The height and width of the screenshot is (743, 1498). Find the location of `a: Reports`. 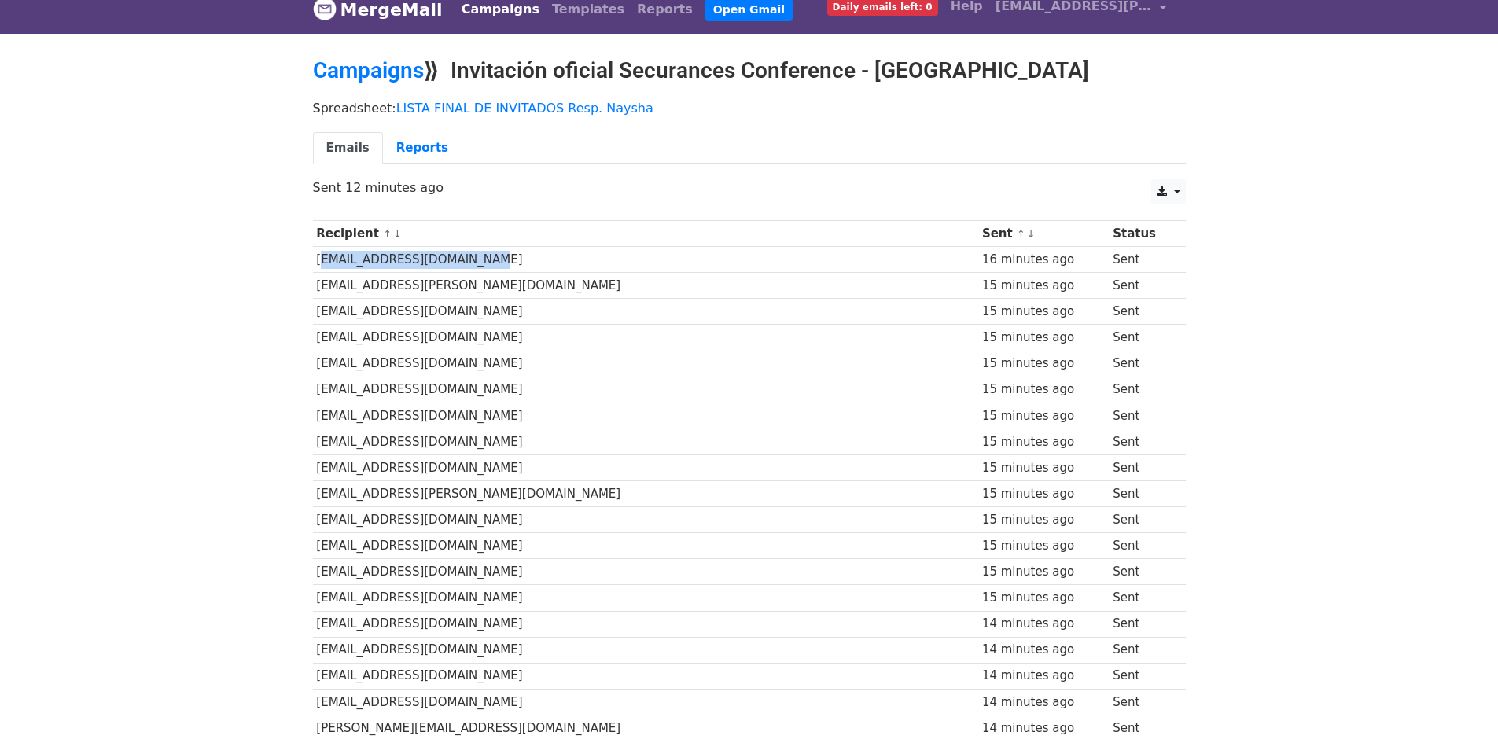

a: Reports is located at coordinates (422, 148).